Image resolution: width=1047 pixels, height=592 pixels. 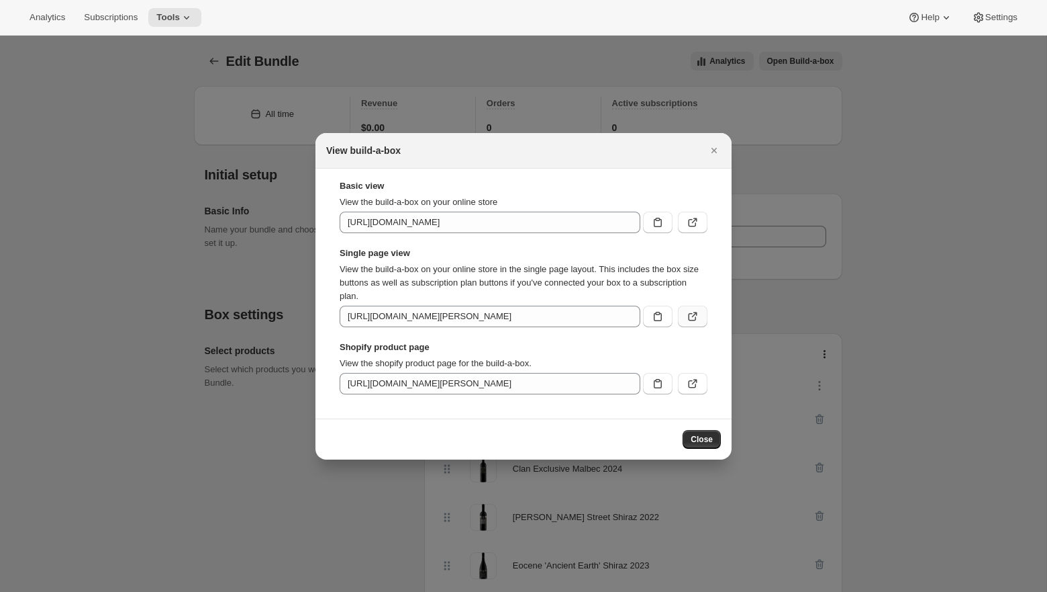 What do you see at coordinates (363, 150) in the screenshot?
I see `h2: View build-a-box` at bounding box center [363, 150].